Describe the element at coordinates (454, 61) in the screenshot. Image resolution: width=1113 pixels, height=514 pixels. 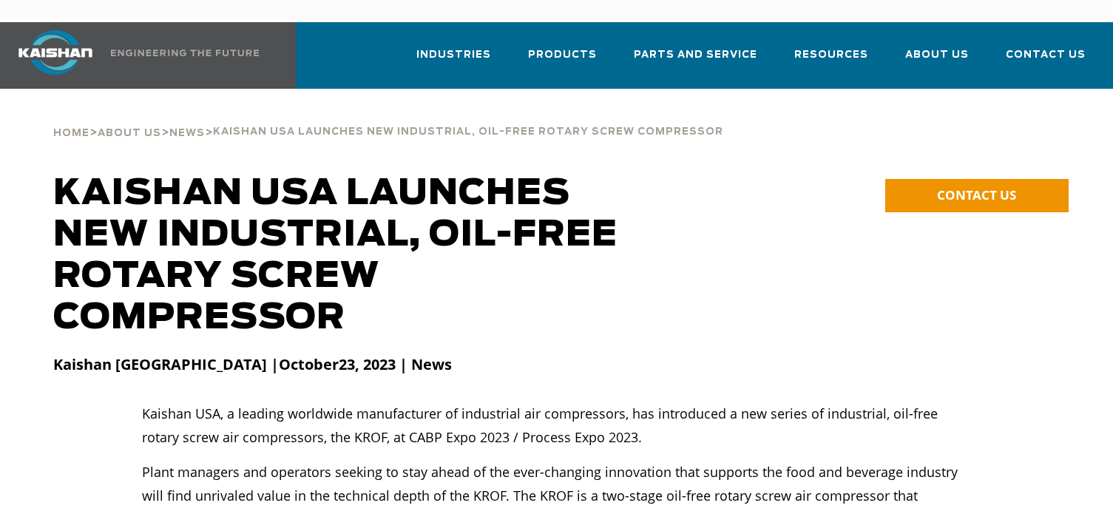
I see `a: Industries` at that location.